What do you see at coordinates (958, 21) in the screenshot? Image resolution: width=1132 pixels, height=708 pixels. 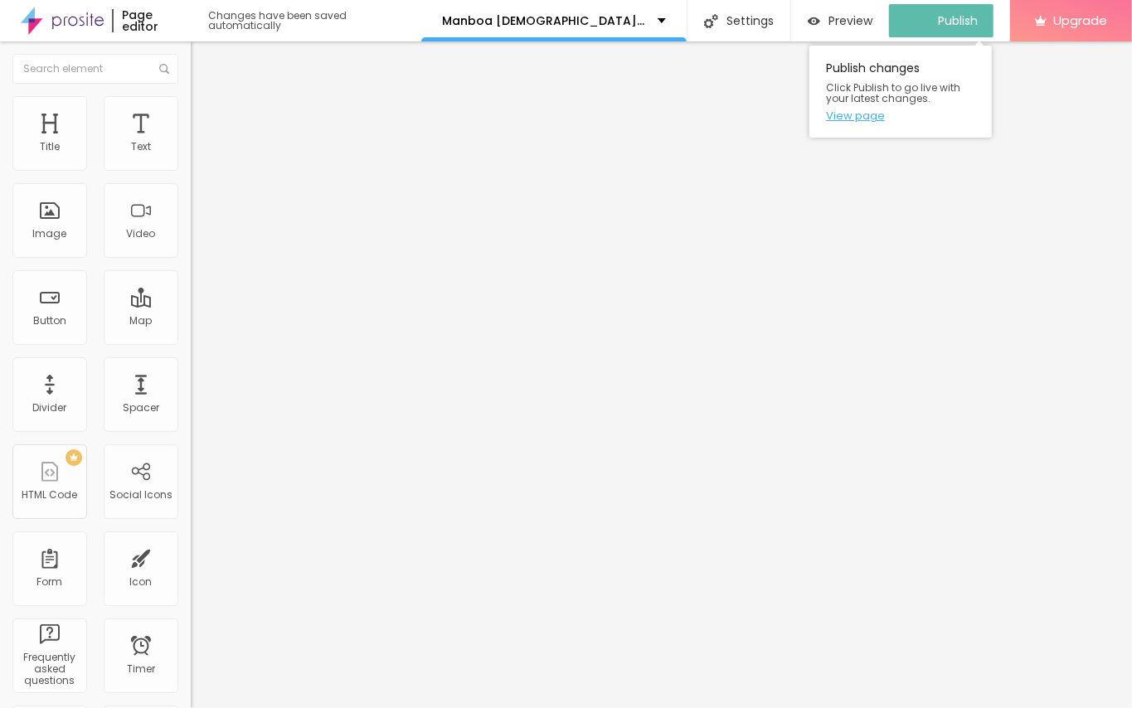 I see `span: Publish` at bounding box center [958, 21].